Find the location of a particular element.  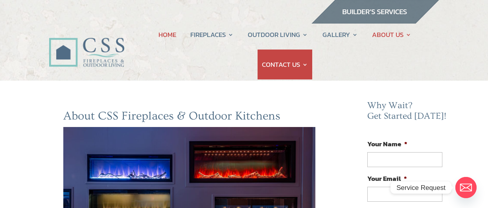

a: CONTACT US is located at coordinates (284, 64).